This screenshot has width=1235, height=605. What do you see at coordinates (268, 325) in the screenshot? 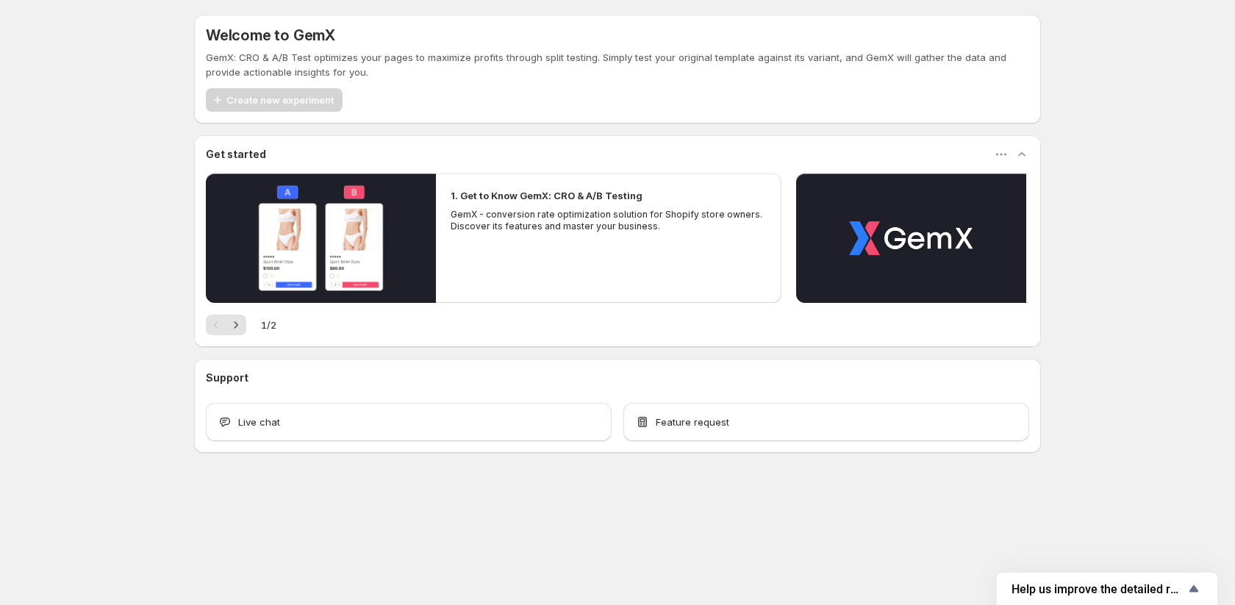
I see `span: 1 / 2` at bounding box center [268, 325].